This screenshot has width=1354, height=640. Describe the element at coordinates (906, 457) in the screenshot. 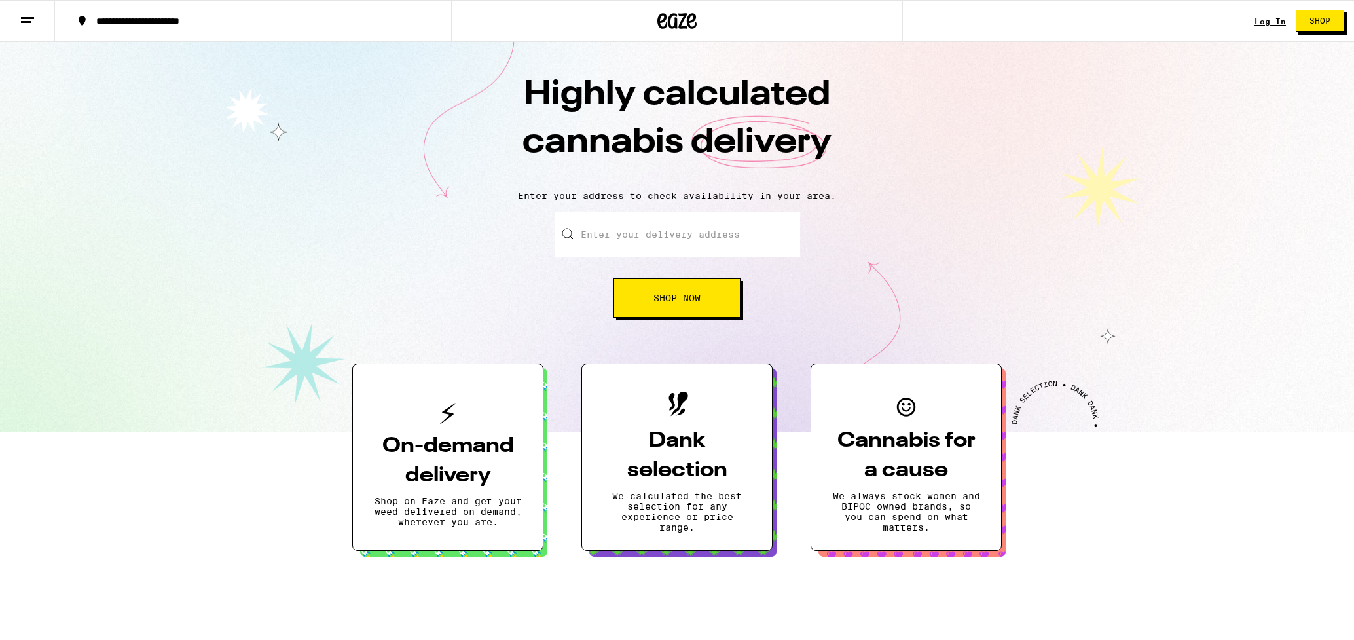

I see `button: Cannabis for a causeWe always stock women and BIPOC owned brands, so you can spend on what matters.` at that location.